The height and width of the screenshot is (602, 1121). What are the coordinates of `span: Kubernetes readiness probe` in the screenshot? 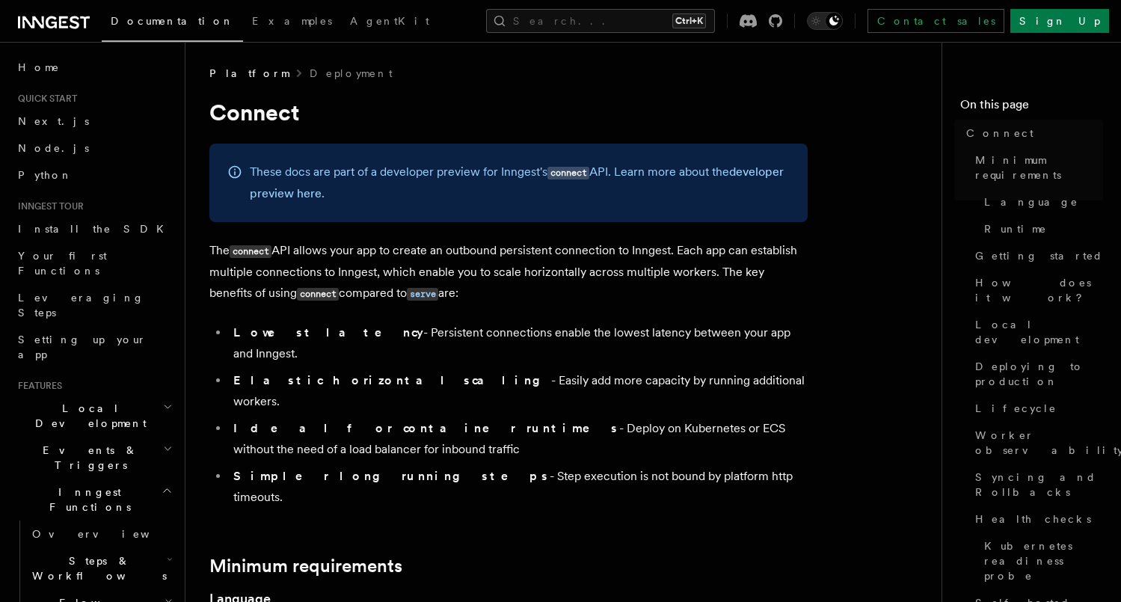 It's located at (1043, 561).